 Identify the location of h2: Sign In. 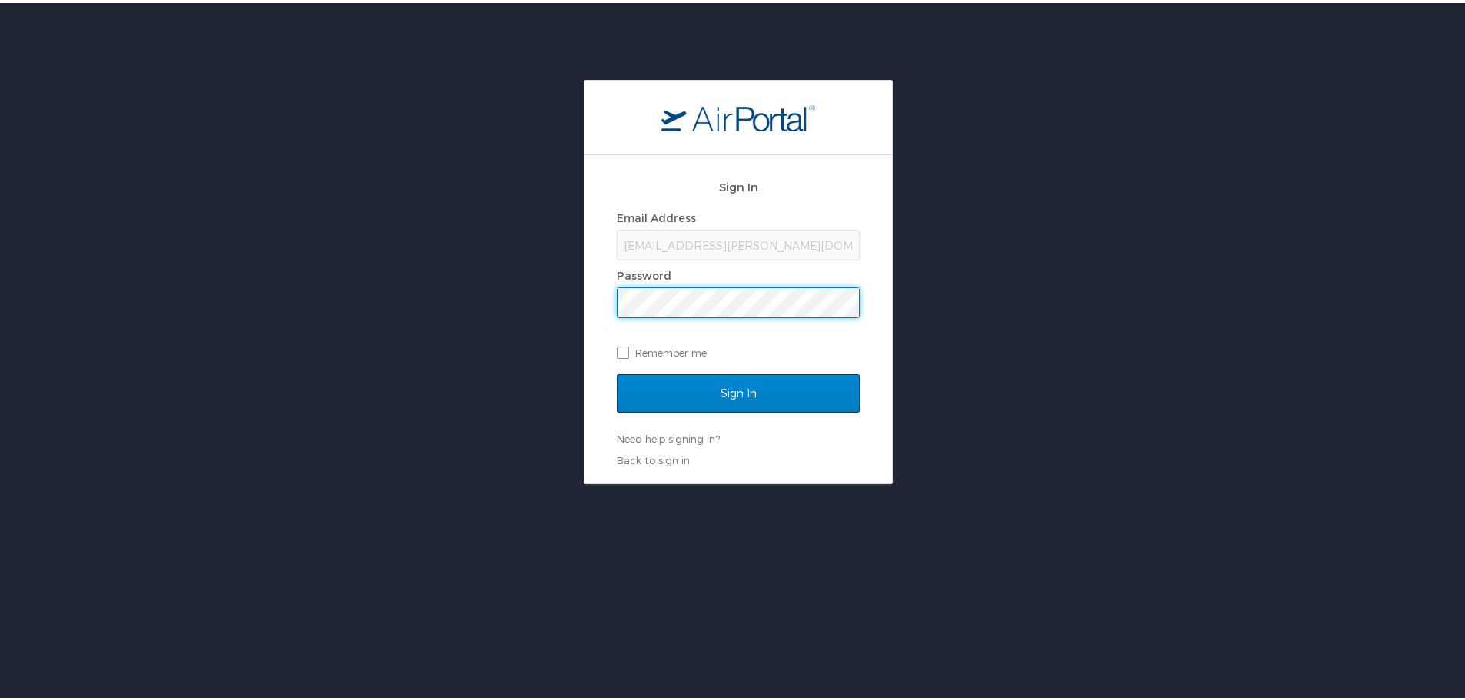
(738, 184).